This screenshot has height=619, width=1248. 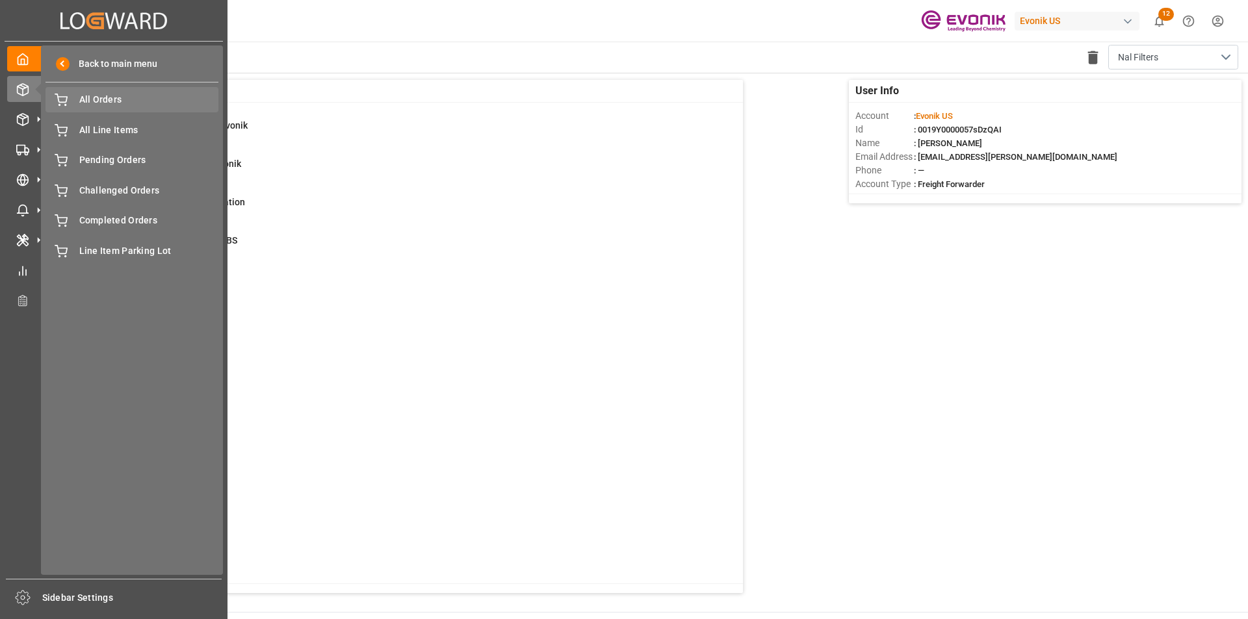 I want to click on div: Evonik US, so click(x=1077, y=21).